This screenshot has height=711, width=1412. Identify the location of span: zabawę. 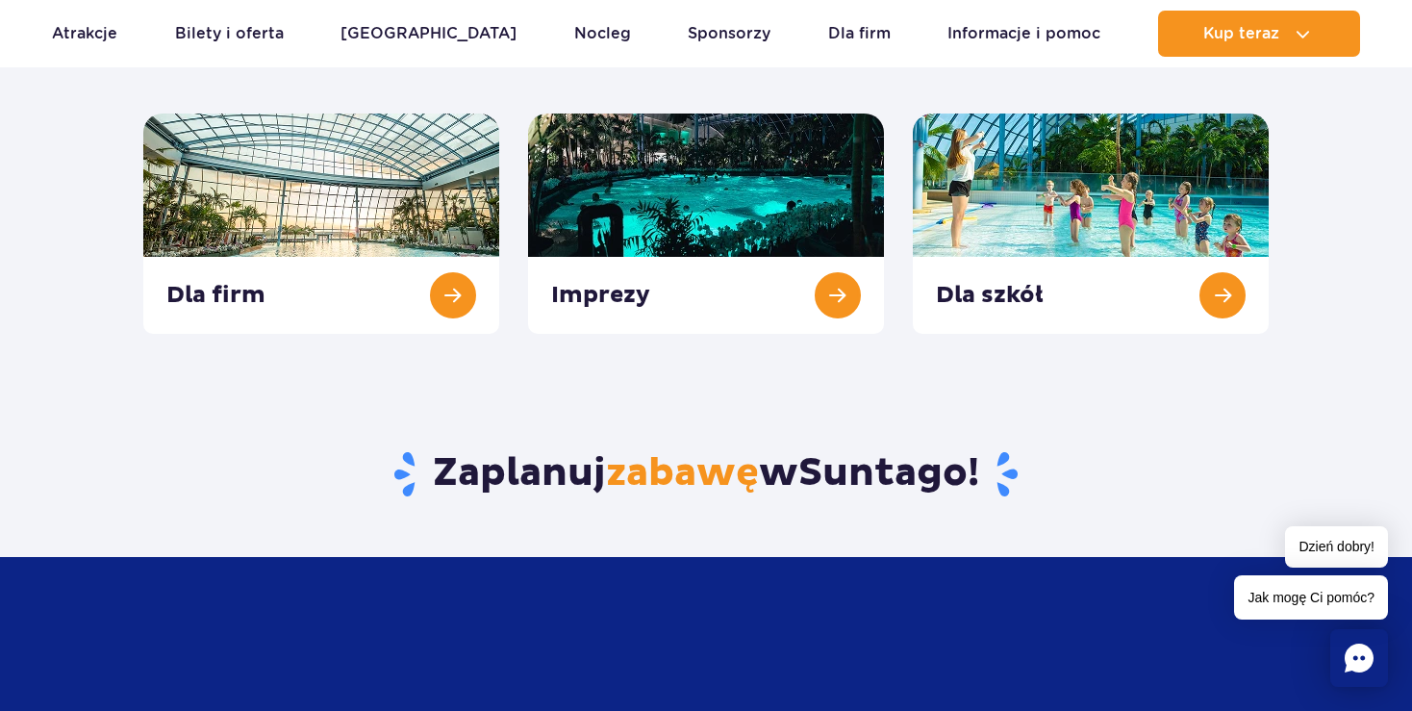
(682, 473).